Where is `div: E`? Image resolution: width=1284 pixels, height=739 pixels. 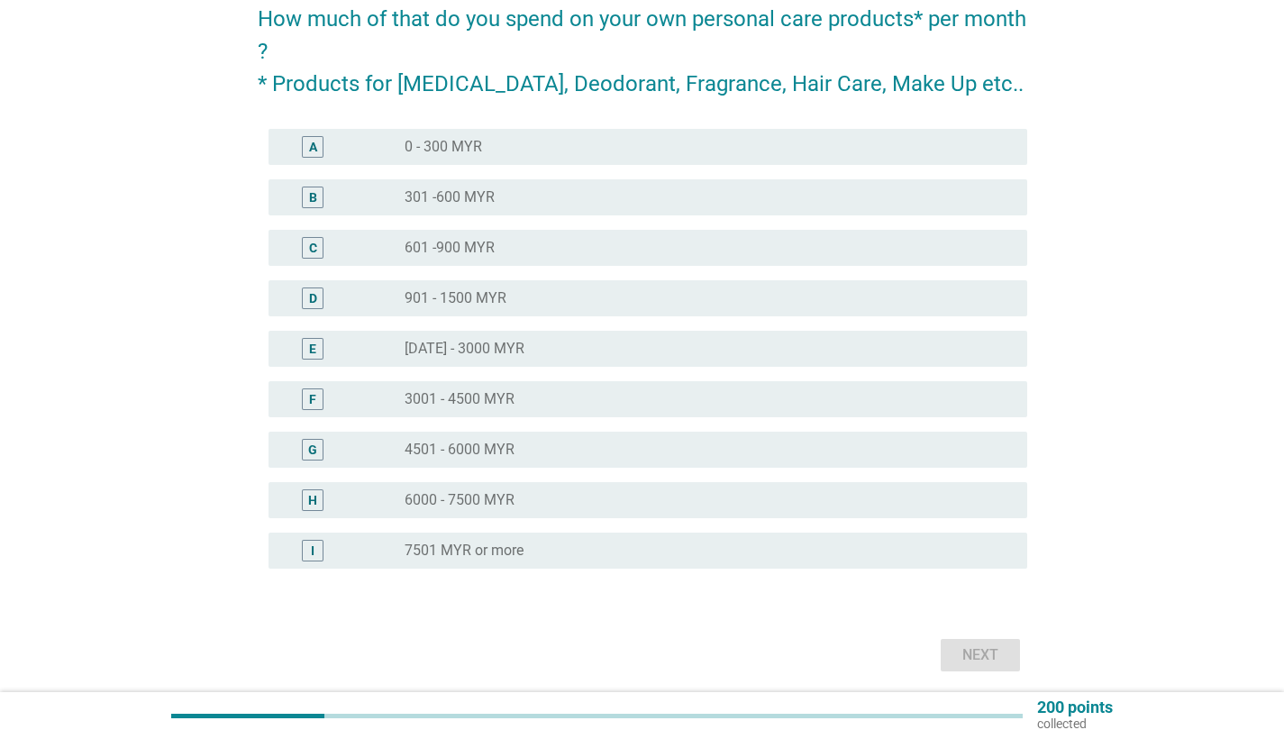
div: E is located at coordinates (313, 349).